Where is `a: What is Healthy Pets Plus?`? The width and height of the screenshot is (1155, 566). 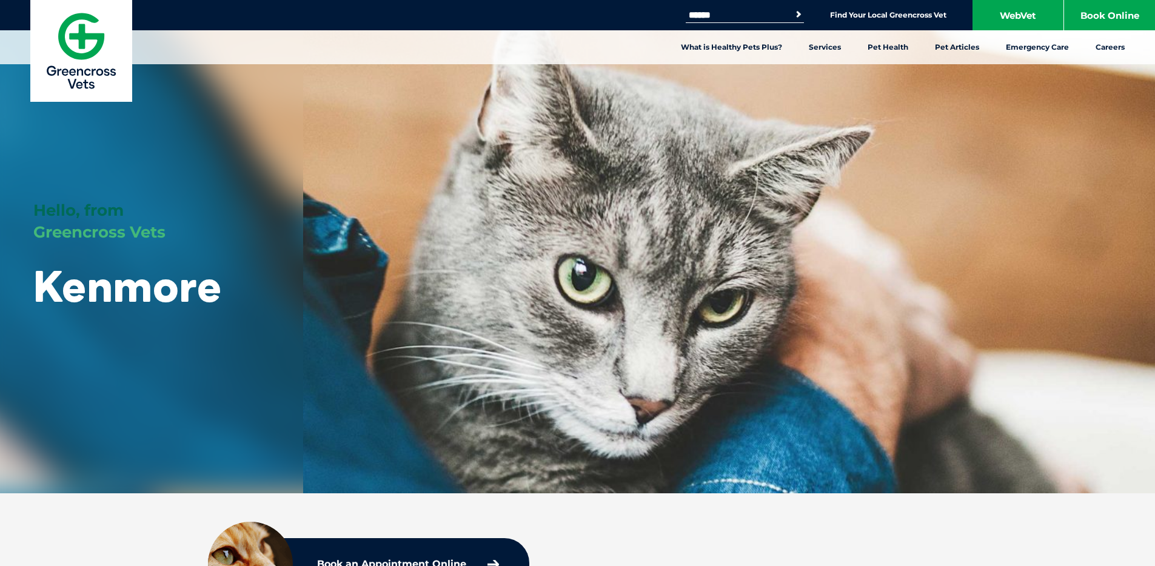 a: What is Healthy Pets Plus? is located at coordinates (731, 47).